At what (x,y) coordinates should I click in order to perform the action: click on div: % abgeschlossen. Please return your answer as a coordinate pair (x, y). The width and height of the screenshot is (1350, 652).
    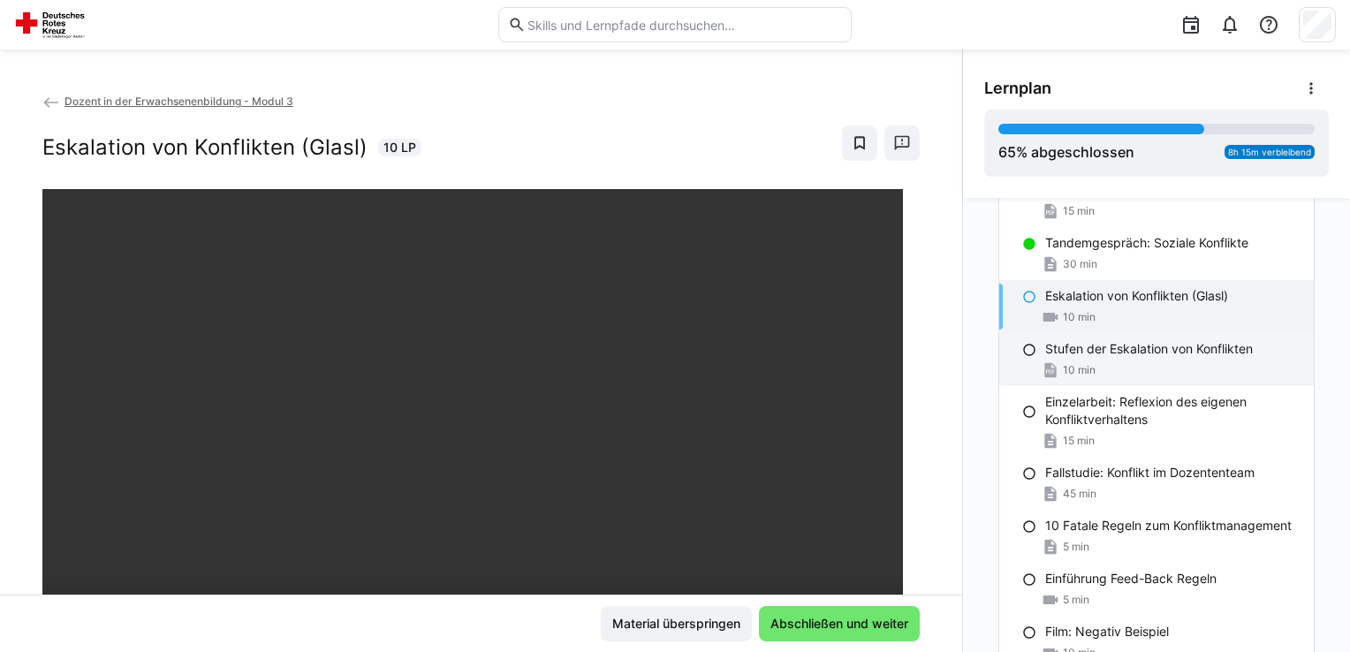
    Looking at the image, I should click on (1066, 152).